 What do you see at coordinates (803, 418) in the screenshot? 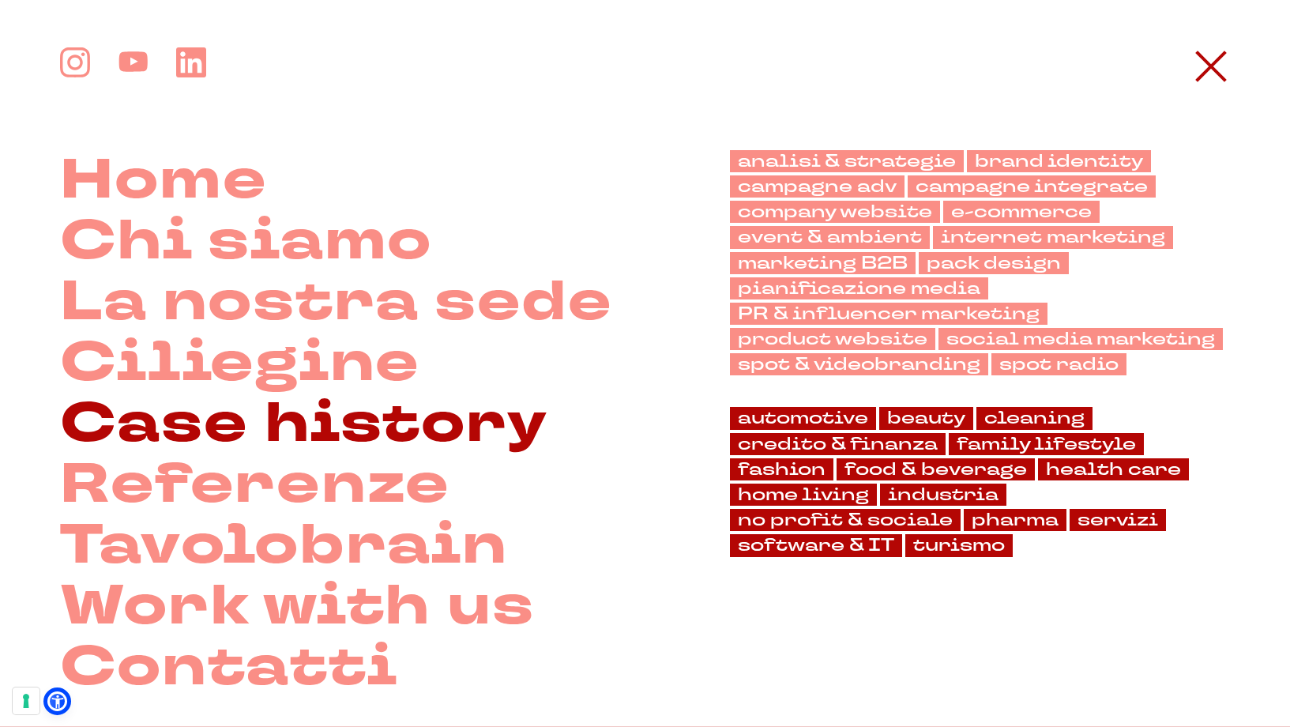
I see `a: automotive` at bounding box center [803, 418].